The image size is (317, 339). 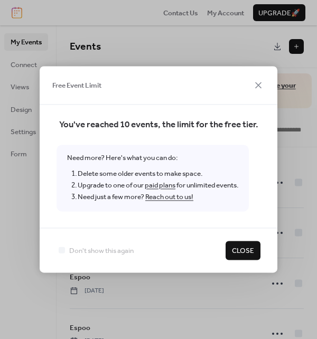 What do you see at coordinates (169, 198) in the screenshot?
I see `a: Reach out to us!` at bounding box center [169, 198].